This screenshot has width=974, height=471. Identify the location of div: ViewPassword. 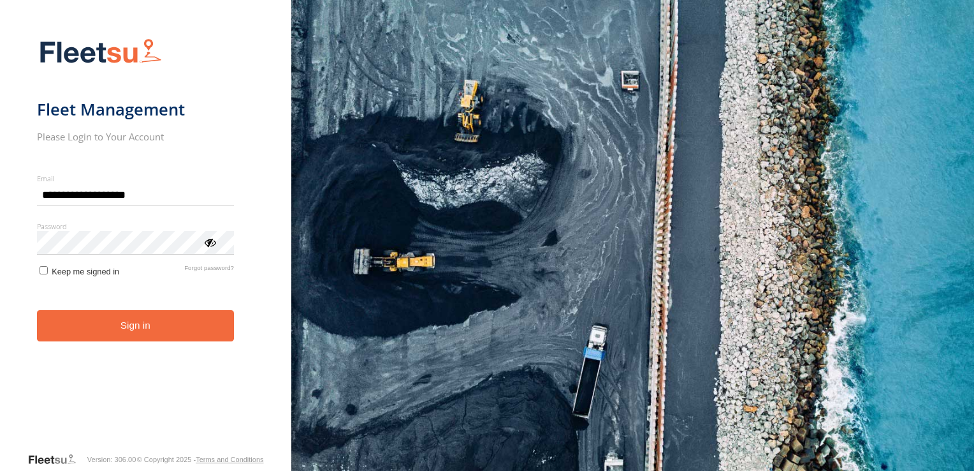
(210, 242).